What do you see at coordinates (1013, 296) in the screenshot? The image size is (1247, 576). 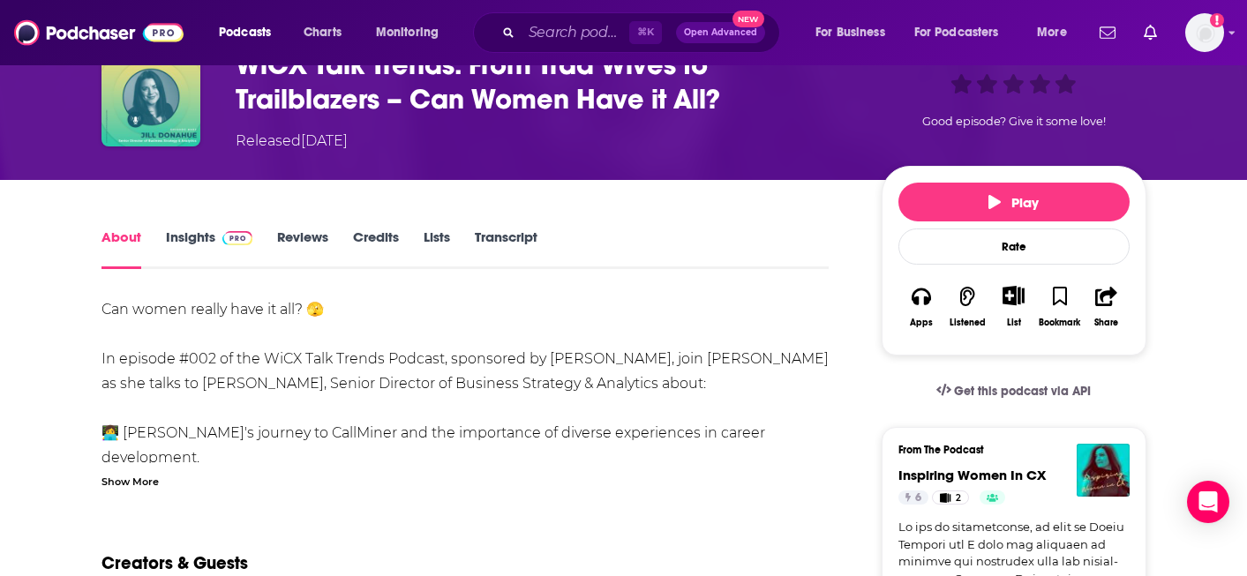 I see `button: Show More Button` at bounding box center [1013, 296].